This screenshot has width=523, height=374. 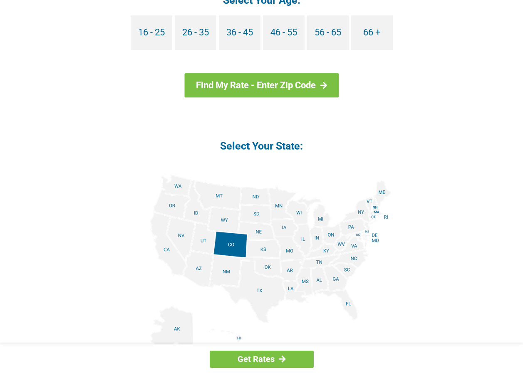 I want to click on a: 16 - 25, so click(x=152, y=32).